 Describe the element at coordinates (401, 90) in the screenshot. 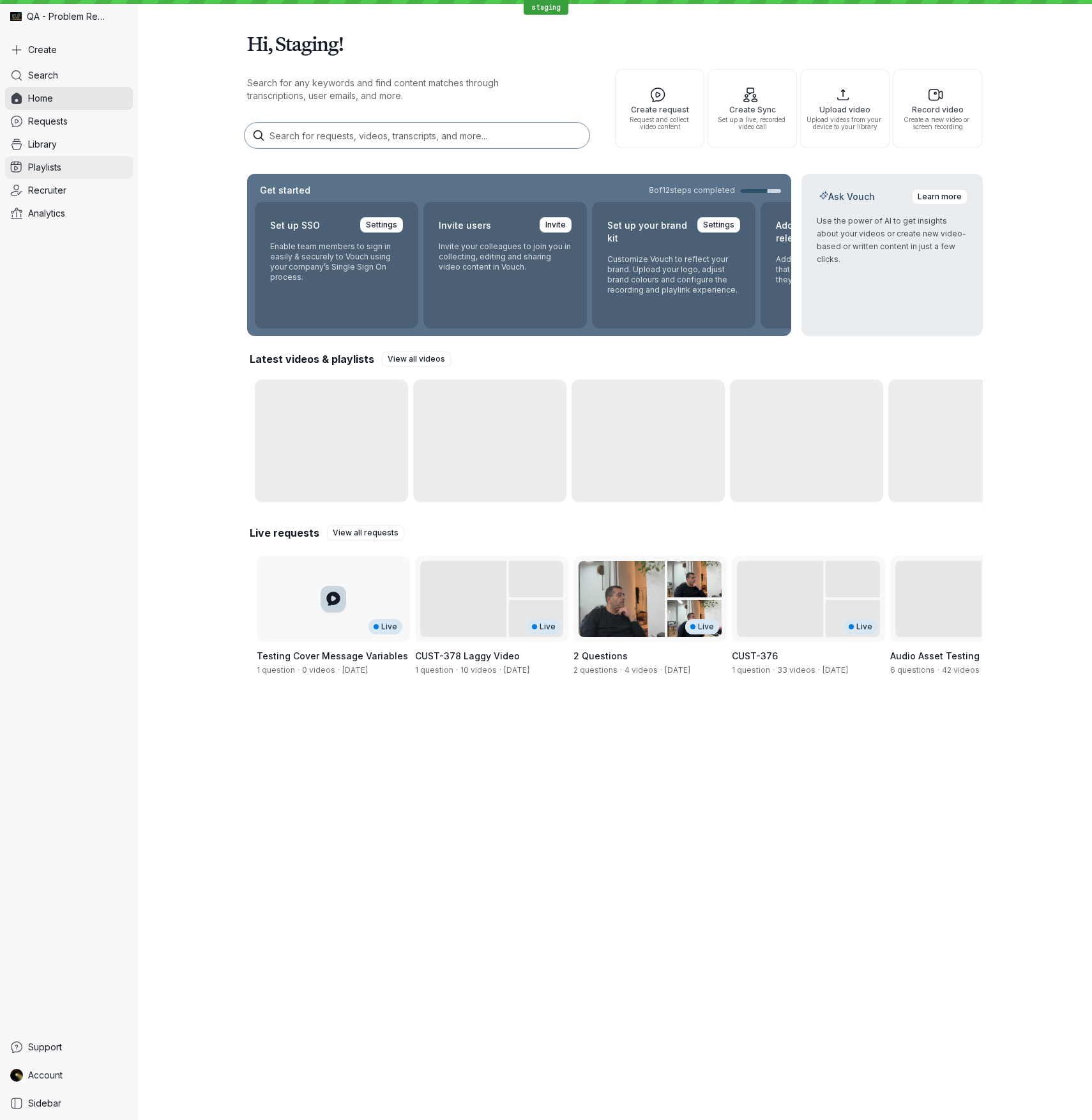

I see `p: Search for any keywords and find content matches through transcriptions, user emails, and more.` at that location.